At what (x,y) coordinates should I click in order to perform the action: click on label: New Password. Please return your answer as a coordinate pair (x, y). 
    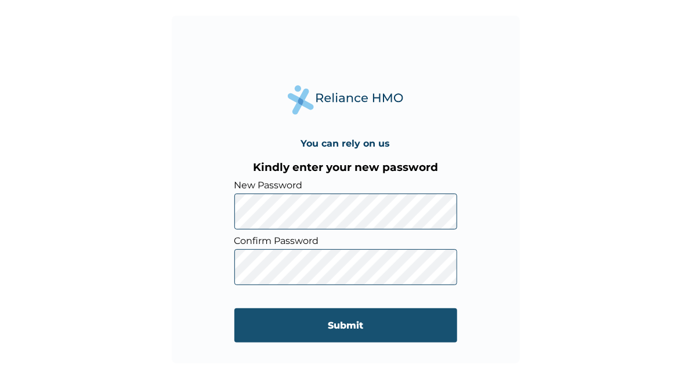
    Looking at the image, I should click on (346, 185).